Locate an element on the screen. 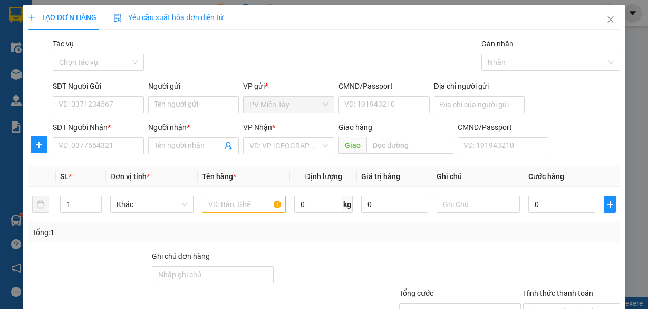 This screenshot has height=309, width=648. input: Ghi chú đơn hàng is located at coordinates (213, 274).